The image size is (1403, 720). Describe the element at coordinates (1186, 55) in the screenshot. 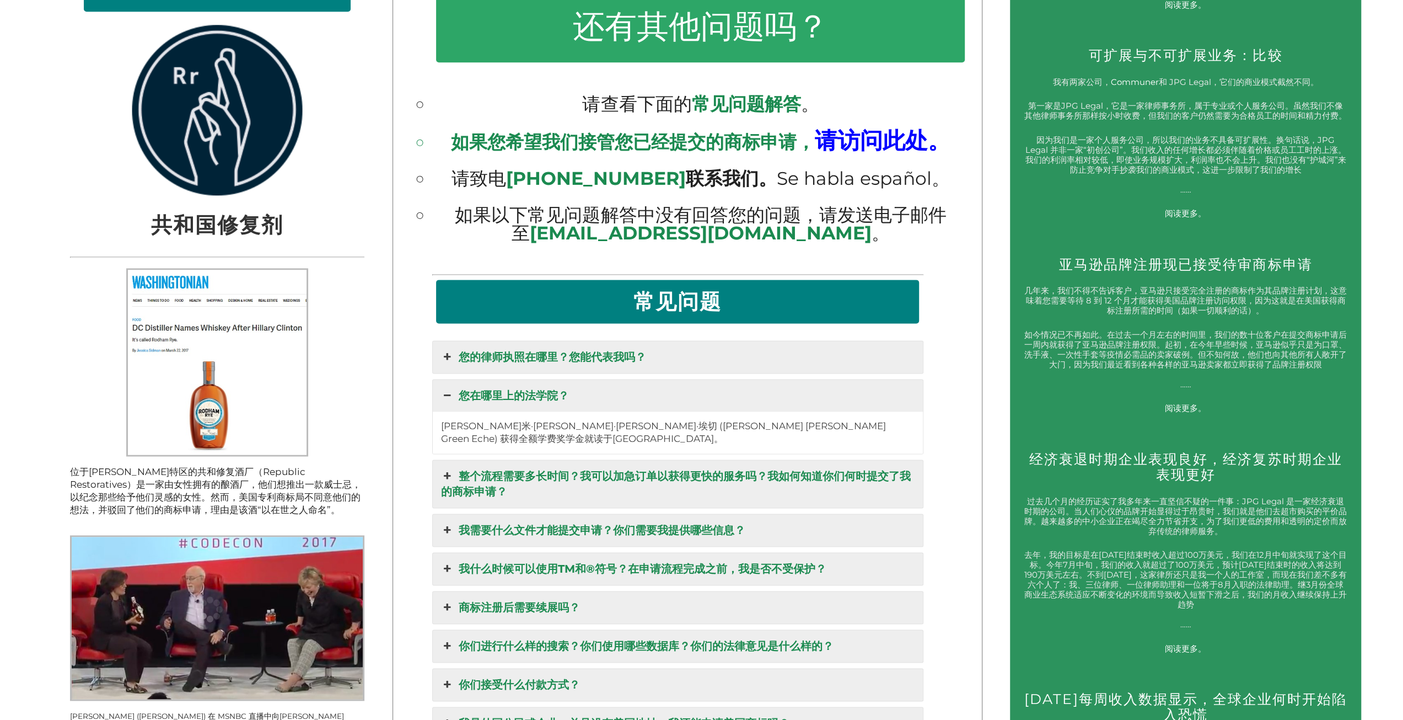

I see `a: 可扩展与不可扩展业务：比较` at that location.